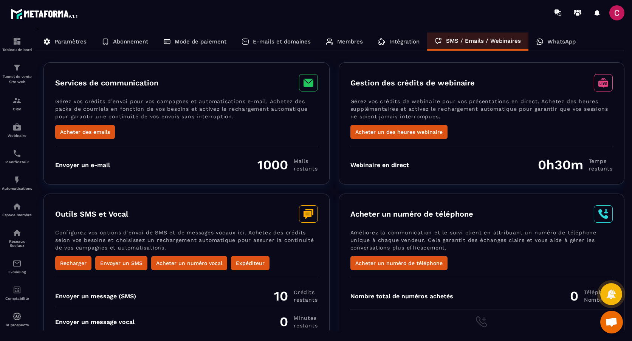  I want to click on span: Mails, so click(305, 161).